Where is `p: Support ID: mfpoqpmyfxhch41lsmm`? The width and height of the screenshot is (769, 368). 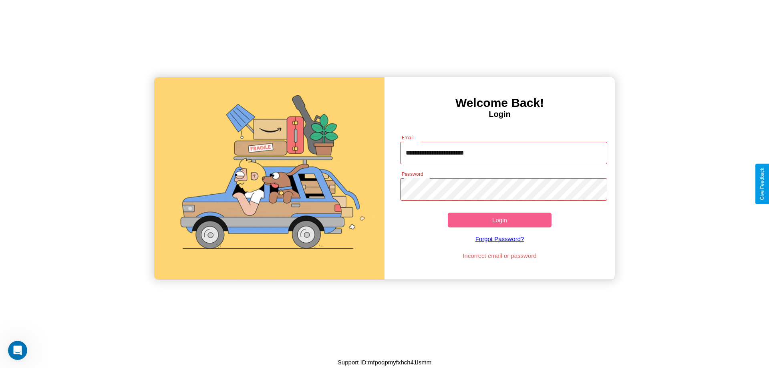 p: Support ID: mfpoqpmyfxhch41lsmm is located at coordinates (384, 362).